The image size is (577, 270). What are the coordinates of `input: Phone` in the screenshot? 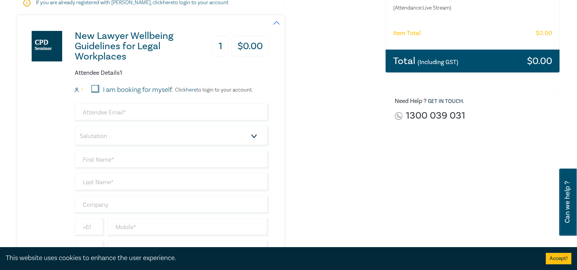 It's located at (188, 250).